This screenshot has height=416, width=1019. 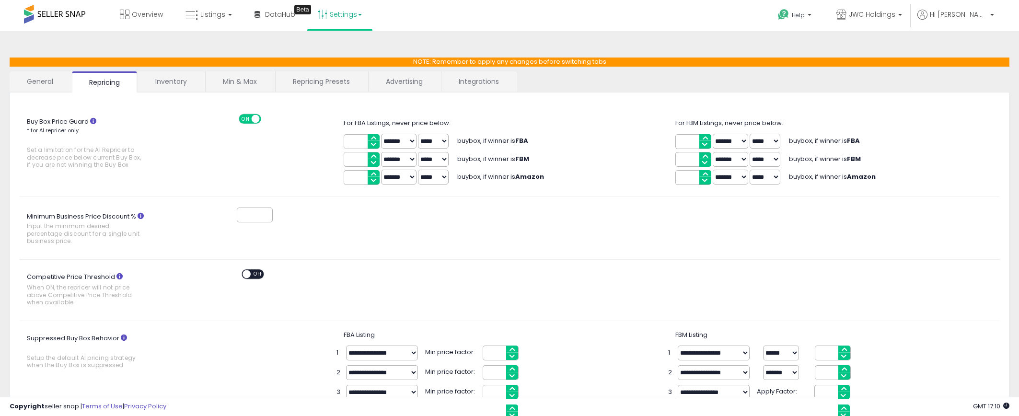 I want to click on span: For FBM Listings, never price below:, so click(x=729, y=123).